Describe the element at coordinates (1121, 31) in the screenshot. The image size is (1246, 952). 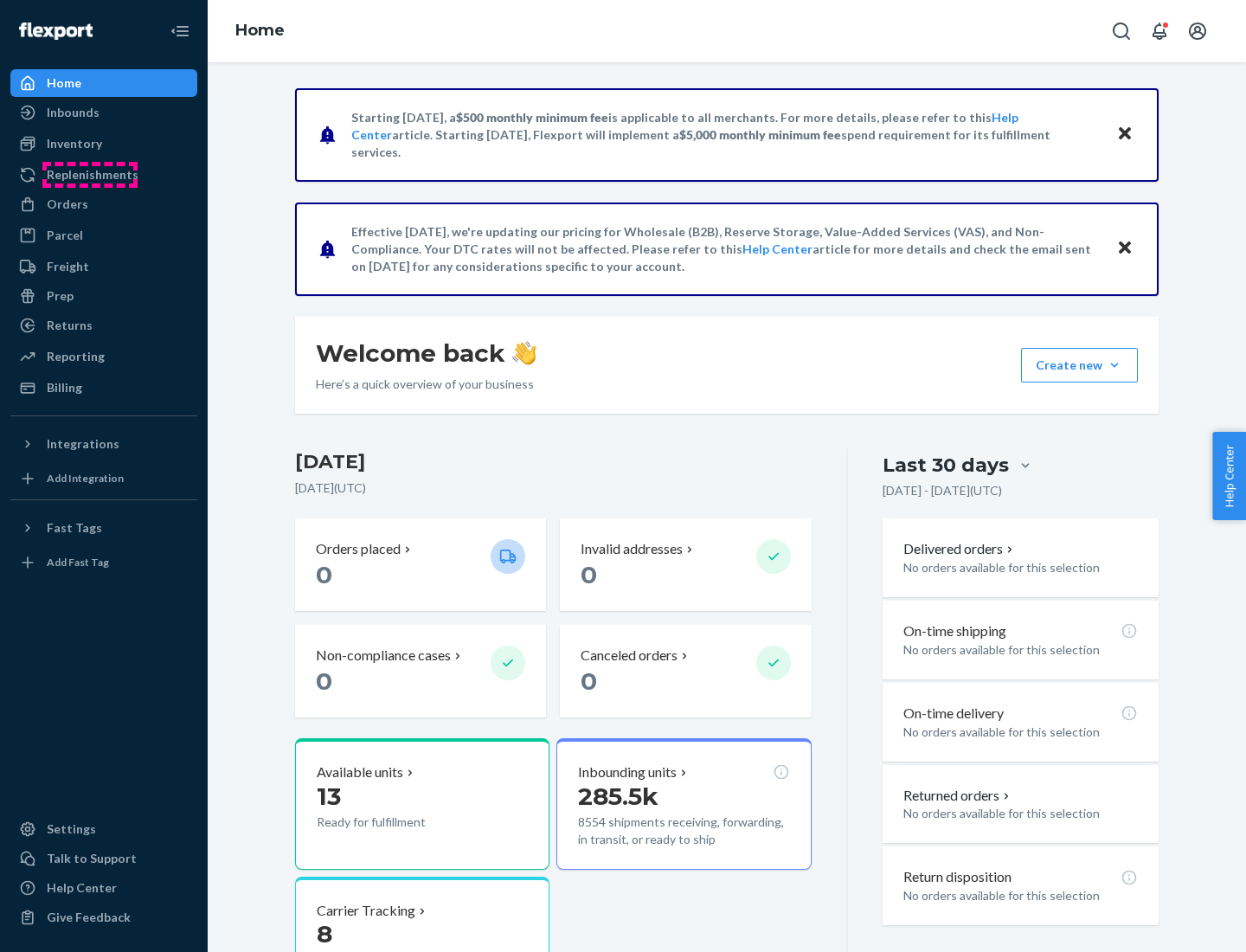
I see `button: Open Search Box` at that location.